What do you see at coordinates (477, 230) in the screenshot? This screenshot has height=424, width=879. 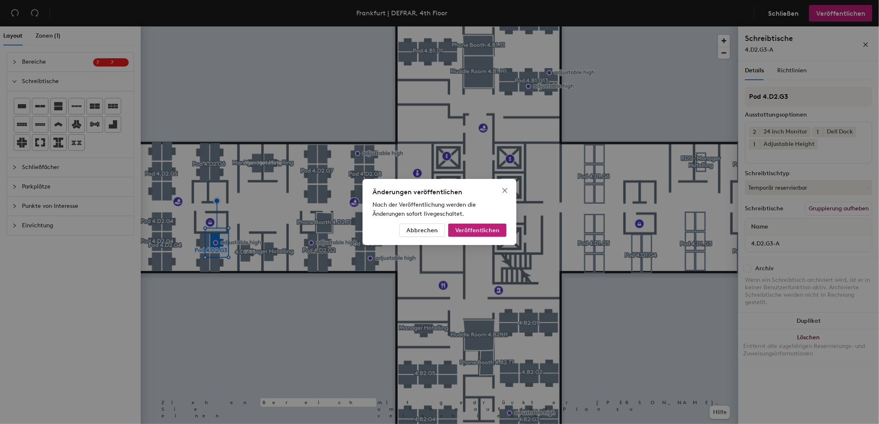 I see `button: Veröffentlichen` at bounding box center [477, 230].